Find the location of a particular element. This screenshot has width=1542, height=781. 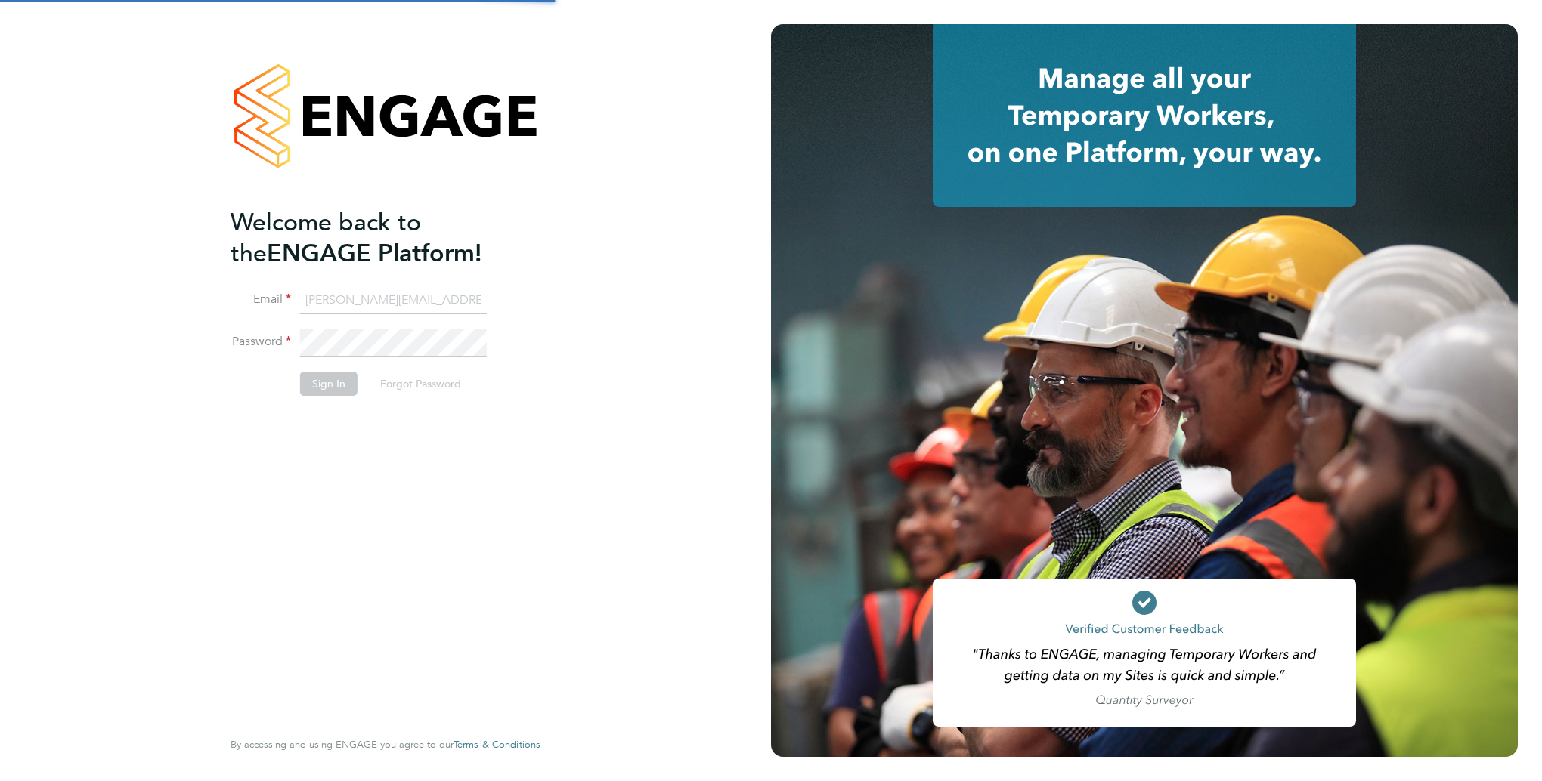

span: Terms & Conditions is located at coordinates (496, 744).